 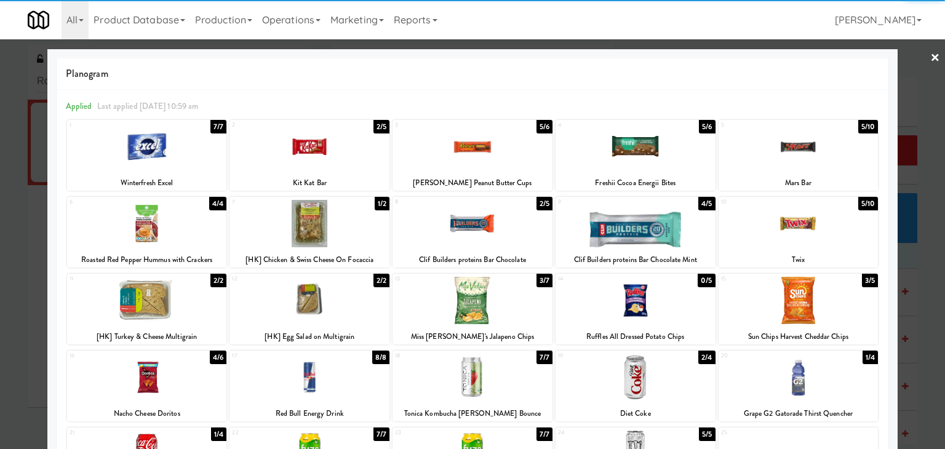 What do you see at coordinates (271, 202) in the screenshot?
I see `div: 7` at bounding box center [271, 202].